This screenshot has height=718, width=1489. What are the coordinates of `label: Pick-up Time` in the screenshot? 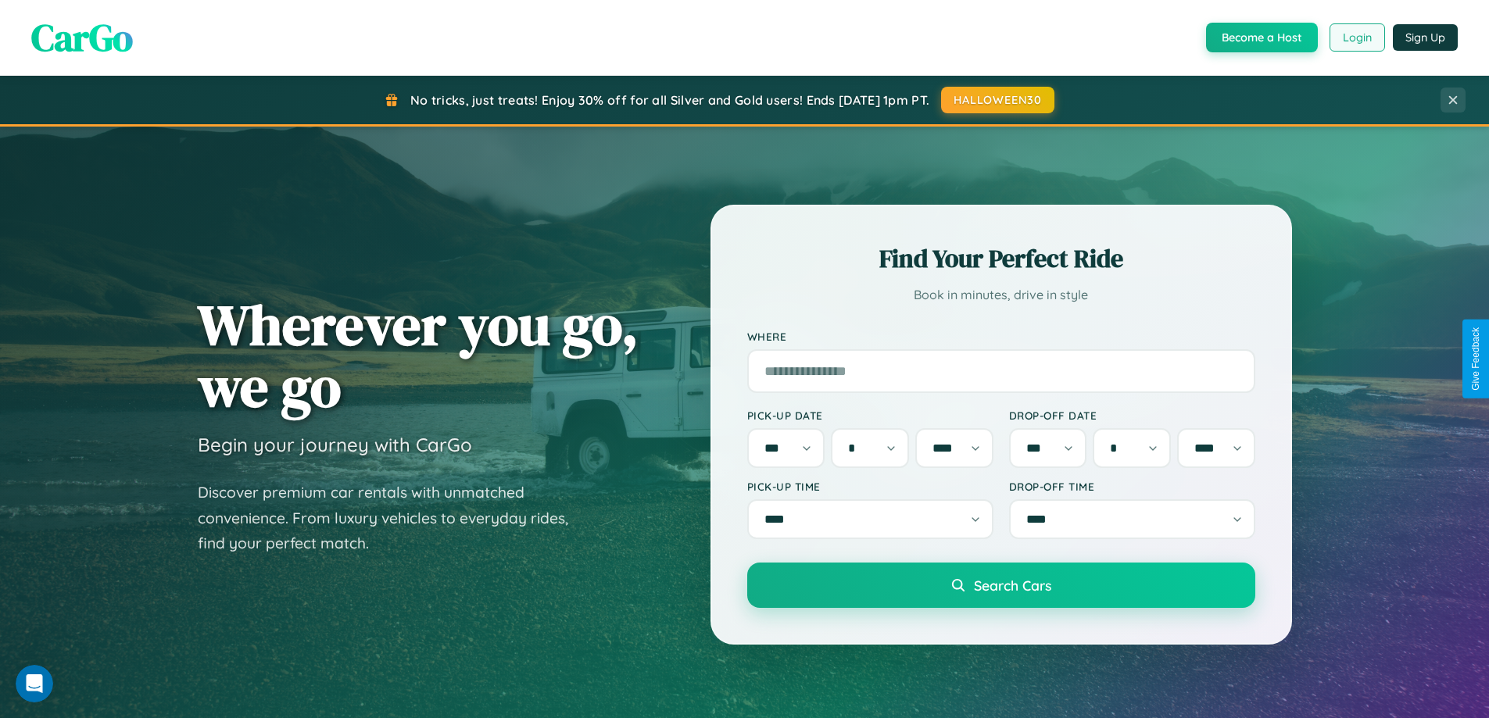 It's located at (870, 486).